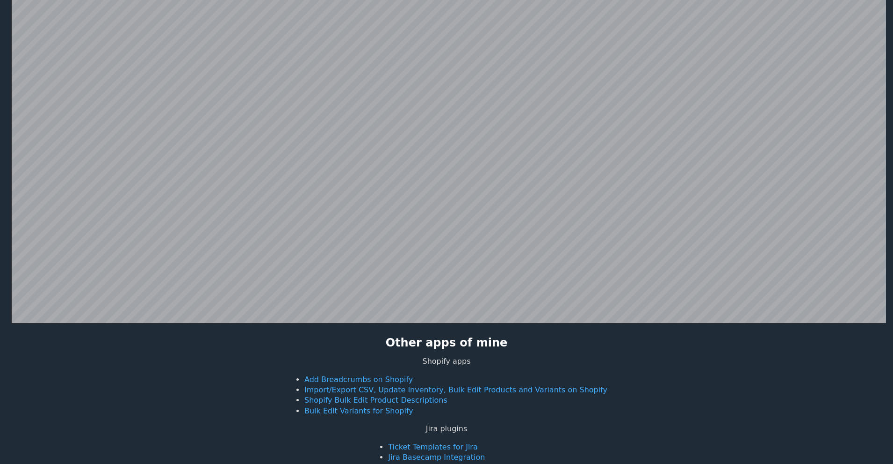  What do you see at coordinates (433, 446) in the screenshot?
I see `a: Ticket Templates for Jira` at bounding box center [433, 446].